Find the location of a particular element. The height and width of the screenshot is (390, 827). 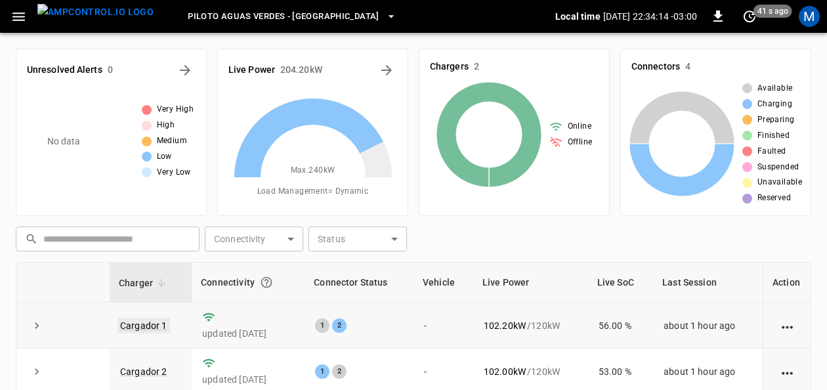

span: Reserved is located at coordinates (774, 198).